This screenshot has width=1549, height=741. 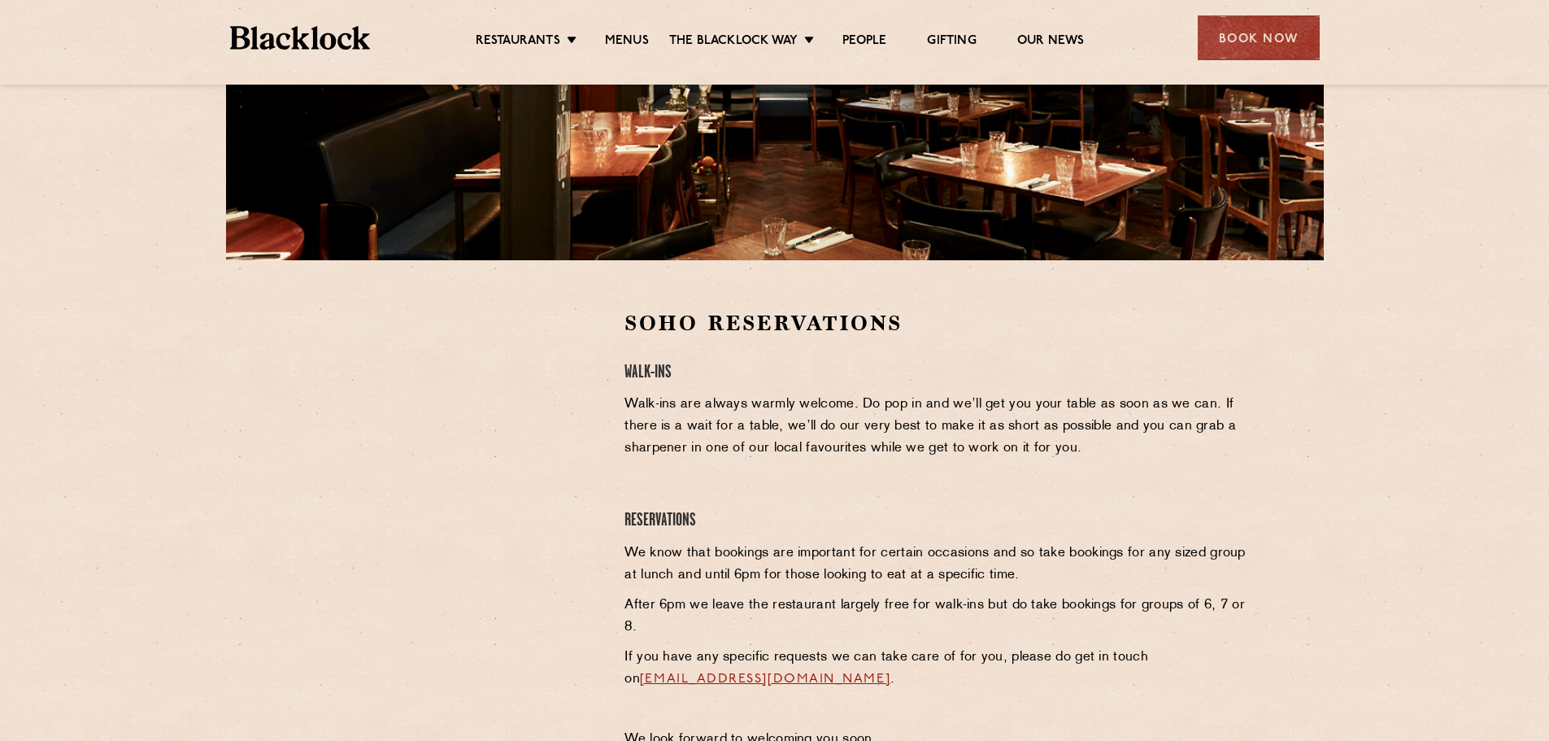 What do you see at coordinates (936, 564) in the screenshot?
I see `p: We know that bookings are important for certain occasions and so take bookings for any sized grou...` at bounding box center [936, 564].